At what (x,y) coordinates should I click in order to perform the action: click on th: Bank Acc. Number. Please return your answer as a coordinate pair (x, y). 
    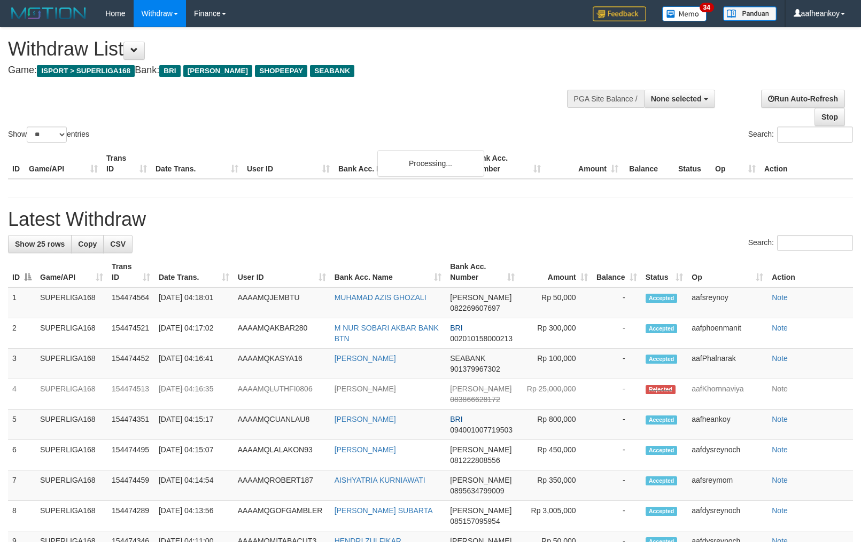
    Looking at the image, I should click on (506, 163).